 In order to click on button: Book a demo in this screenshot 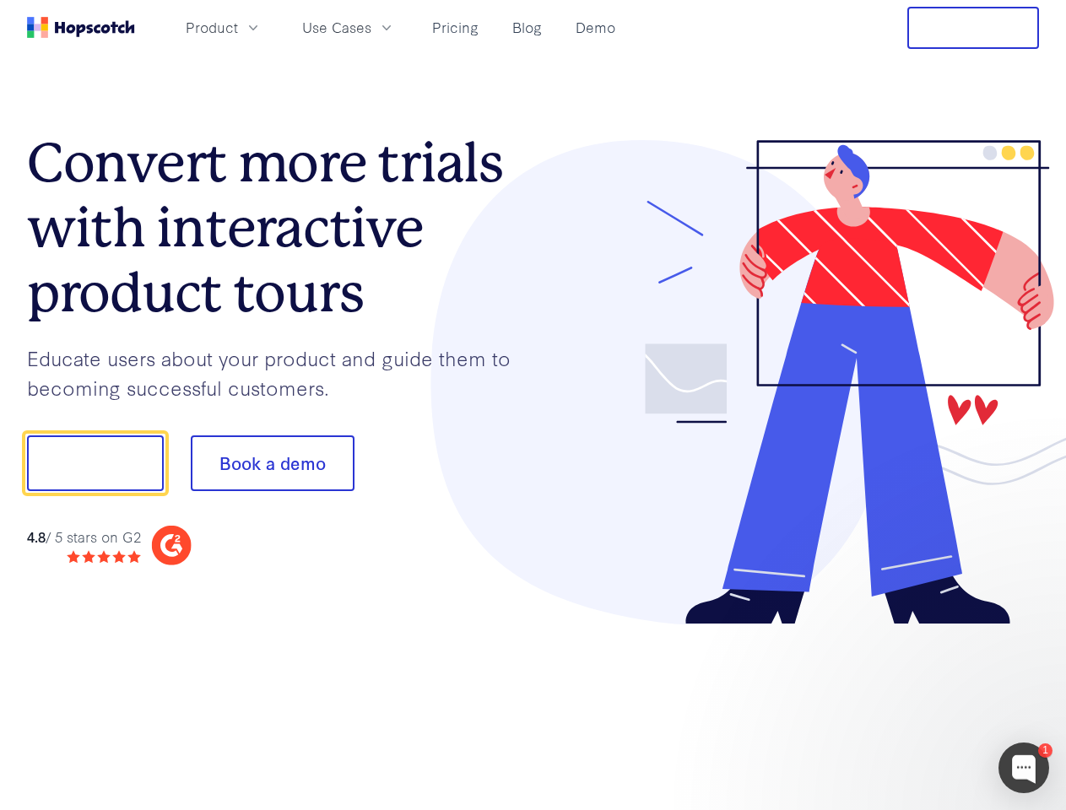, I will do `click(273, 463)`.